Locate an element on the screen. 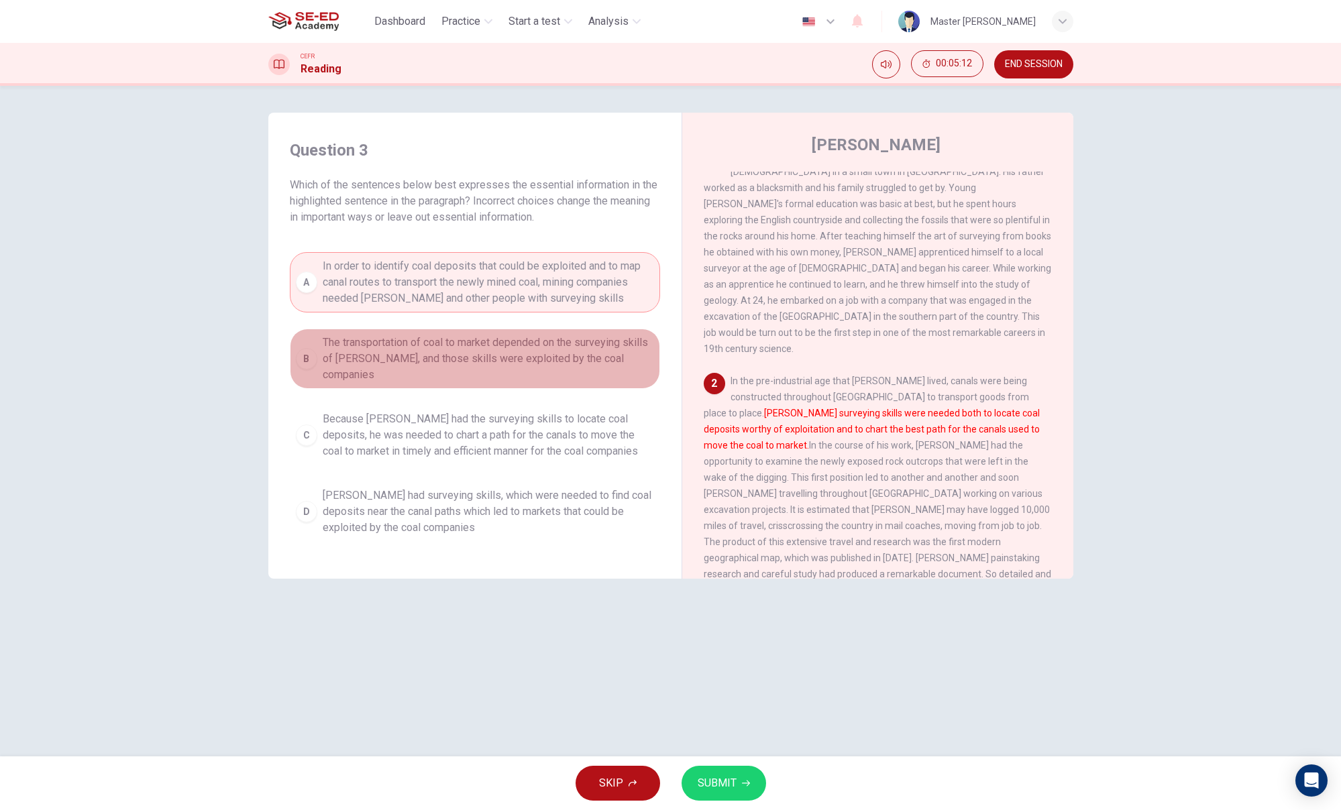 This screenshot has width=1341, height=810. div: 2 is located at coordinates (714, 384).